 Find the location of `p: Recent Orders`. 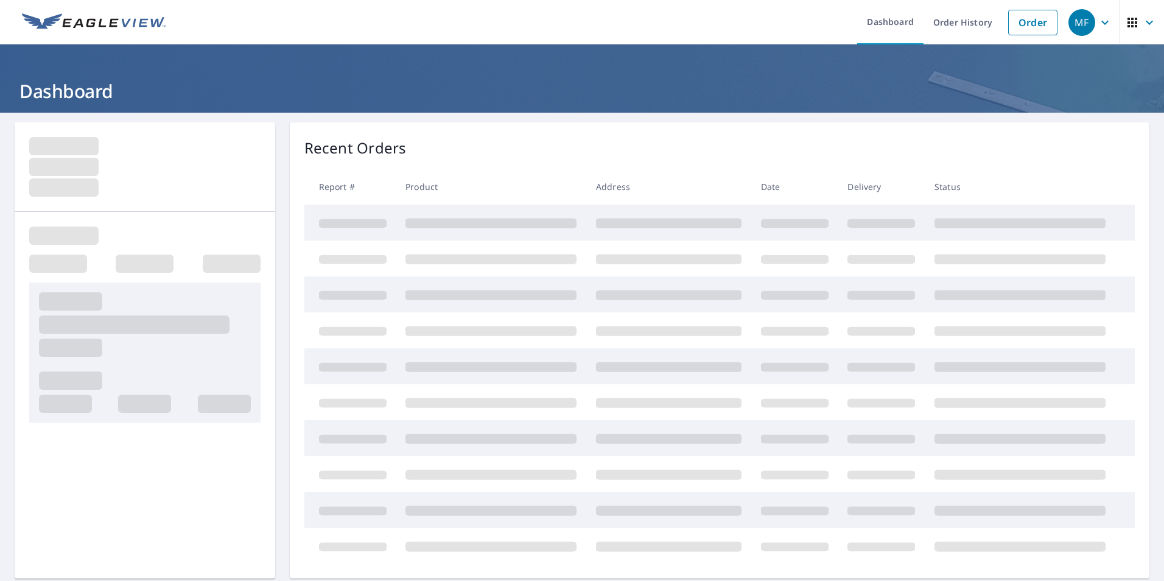

p: Recent Orders is located at coordinates (355, 148).